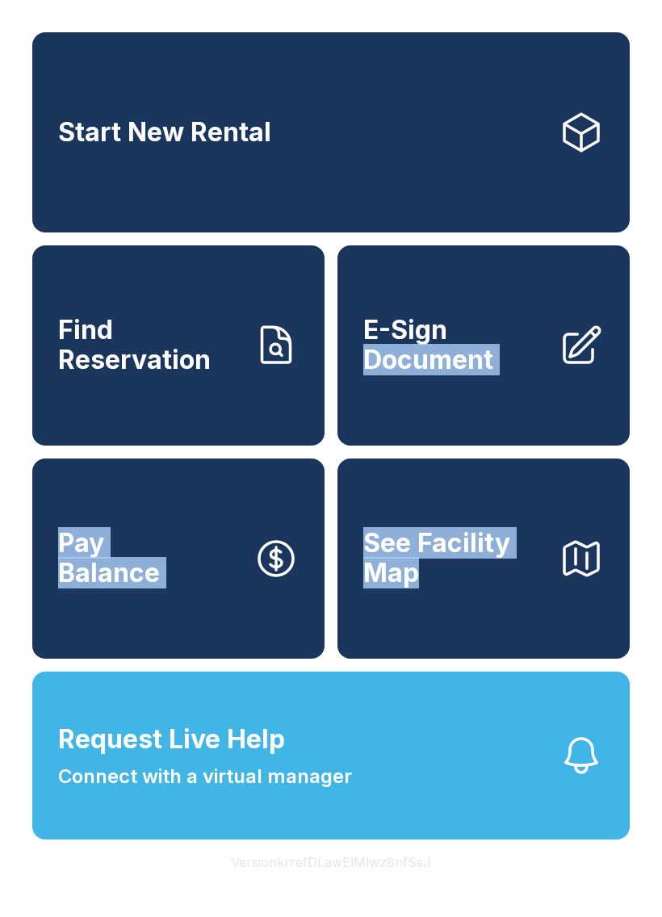 The image size is (662, 917). Describe the element at coordinates (178, 558) in the screenshot. I see `button: PayBalance` at that location.